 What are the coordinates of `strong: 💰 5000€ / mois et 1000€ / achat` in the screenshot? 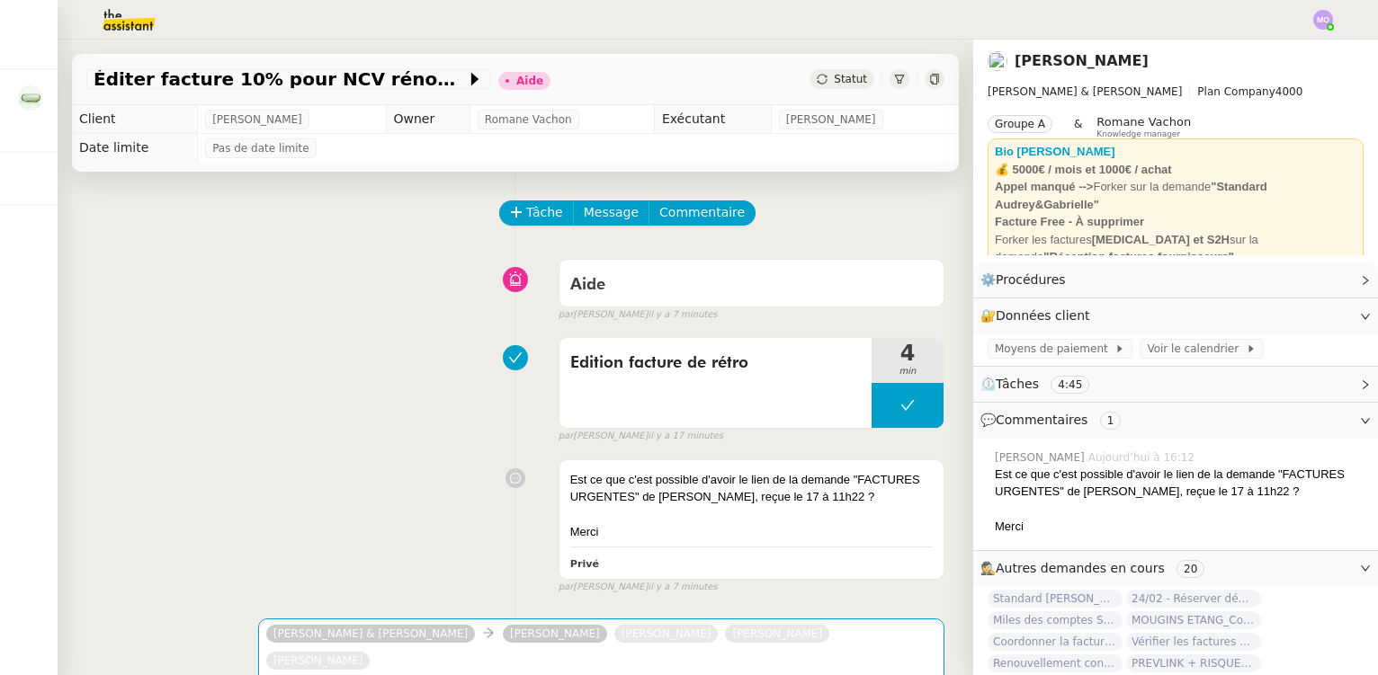 It's located at (1083, 169).